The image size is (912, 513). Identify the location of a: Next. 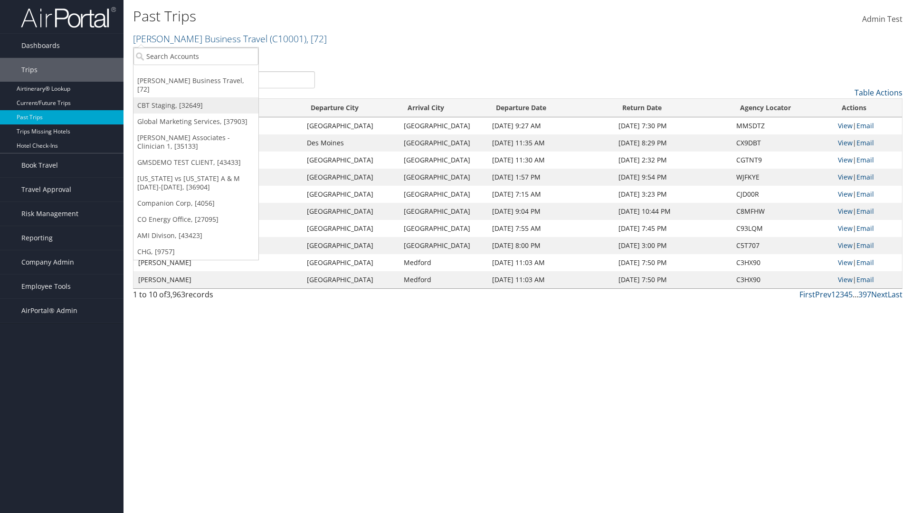
(879, 294).